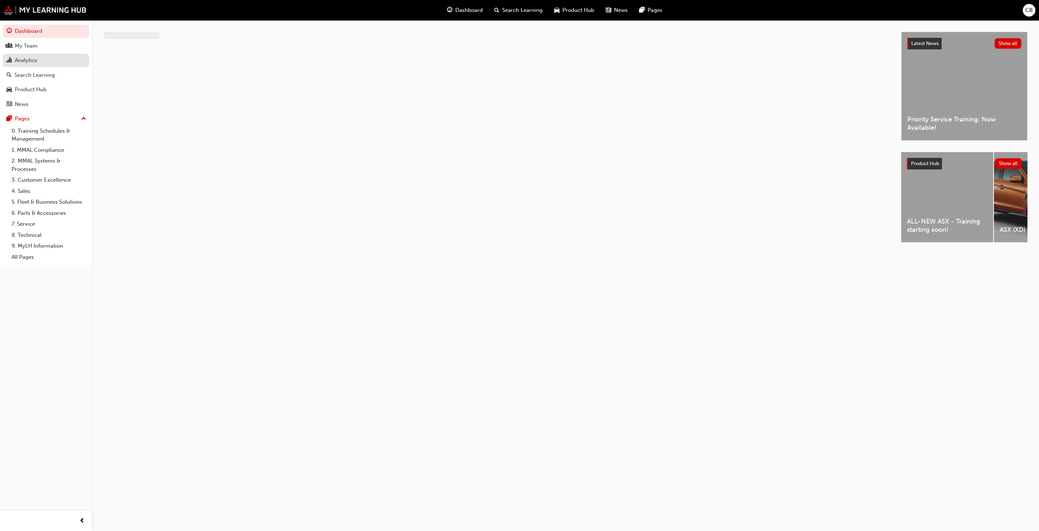  What do you see at coordinates (574, 10) in the screenshot?
I see `a: car-iconProduct Hub` at bounding box center [574, 10].